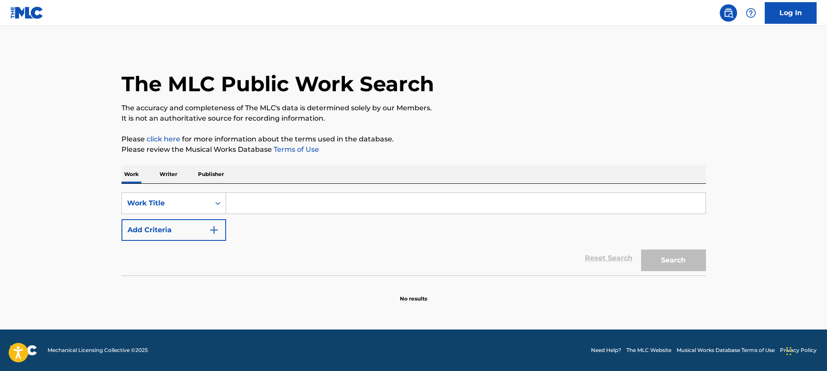 The width and height of the screenshot is (827, 371). I want to click on p: Work, so click(131, 174).